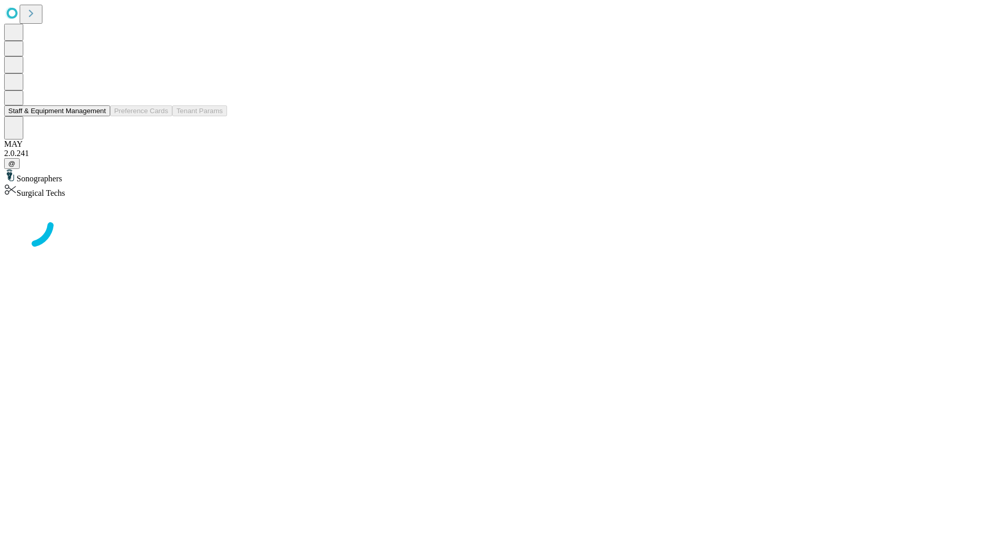  Describe the element at coordinates (200, 111) in the screenshot. I see `button: Tenant Params` at that location.